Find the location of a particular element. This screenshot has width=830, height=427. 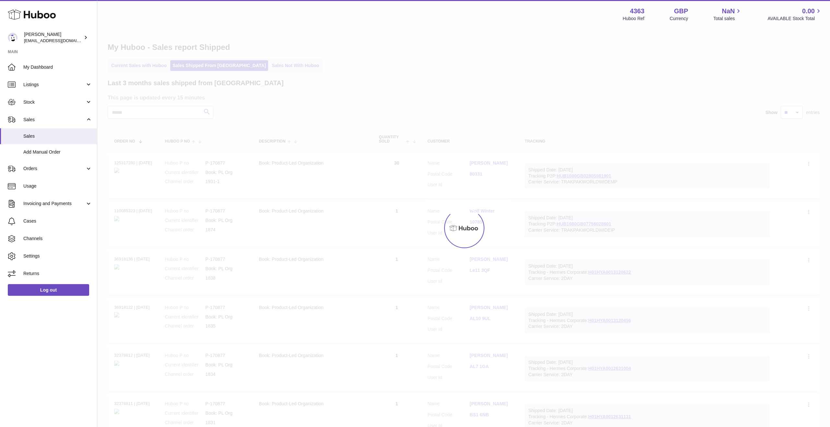

span: Invoicing and Payments is located at coordinates (54, 204).